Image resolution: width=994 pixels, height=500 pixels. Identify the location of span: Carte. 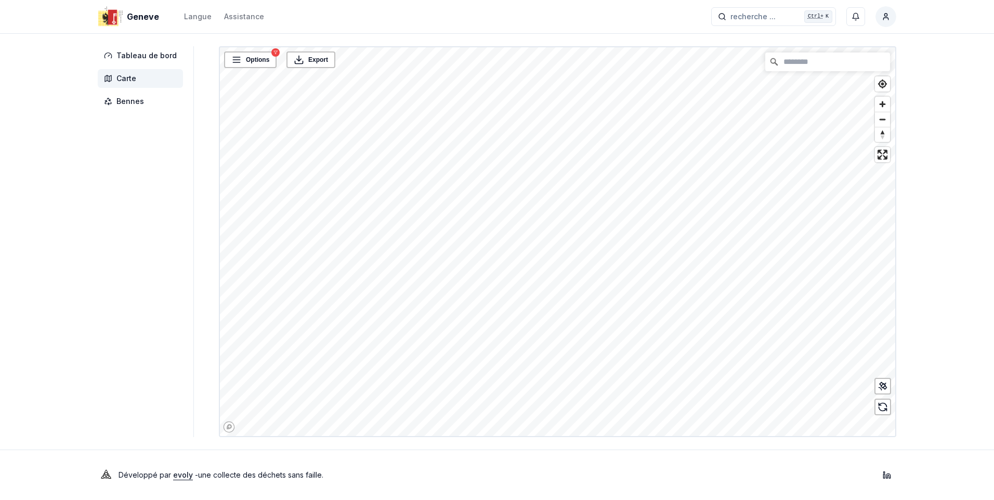
(126, 78).